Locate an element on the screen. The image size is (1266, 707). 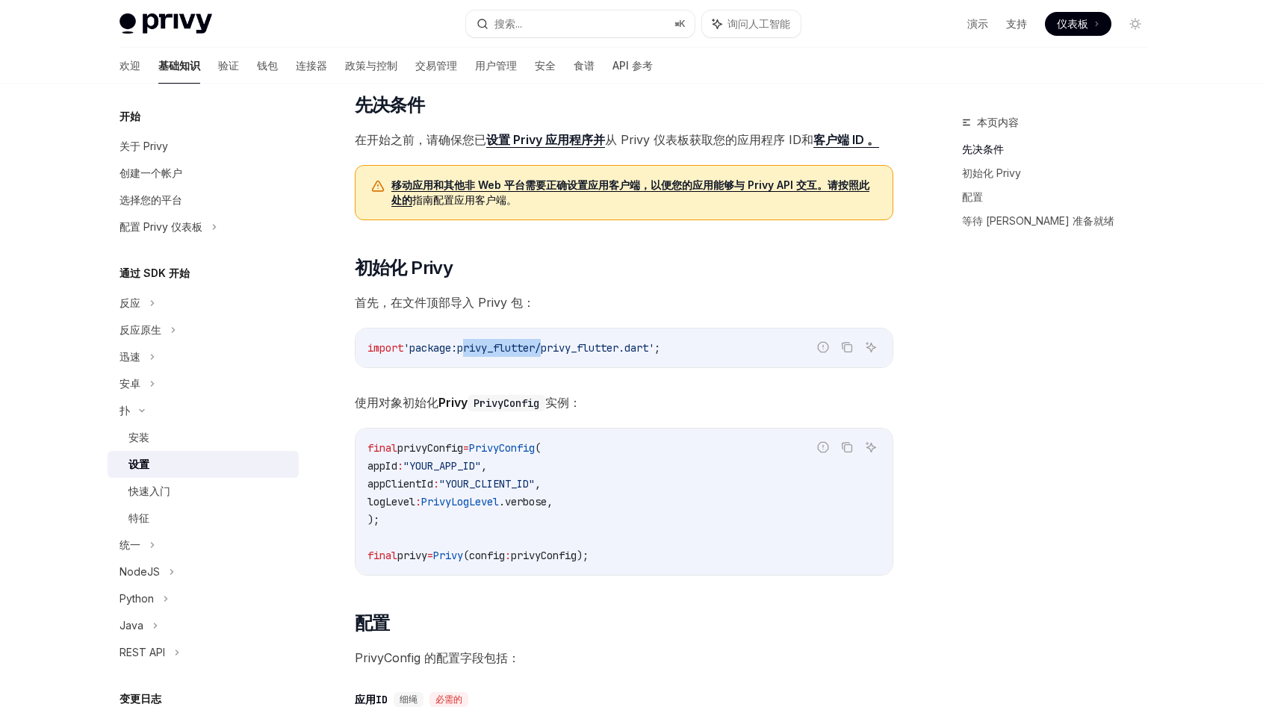
a: 客户端 ID 。 is located at coordinates (846, 140).